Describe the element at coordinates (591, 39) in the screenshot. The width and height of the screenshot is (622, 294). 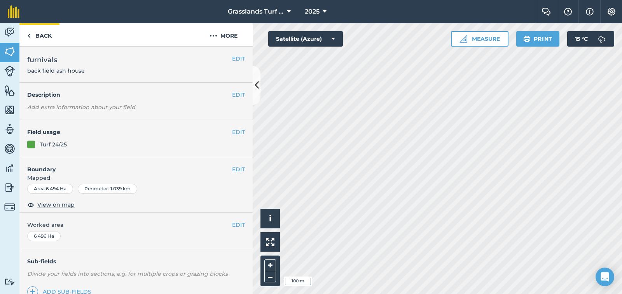
I see `button: 15 °C` at that location.